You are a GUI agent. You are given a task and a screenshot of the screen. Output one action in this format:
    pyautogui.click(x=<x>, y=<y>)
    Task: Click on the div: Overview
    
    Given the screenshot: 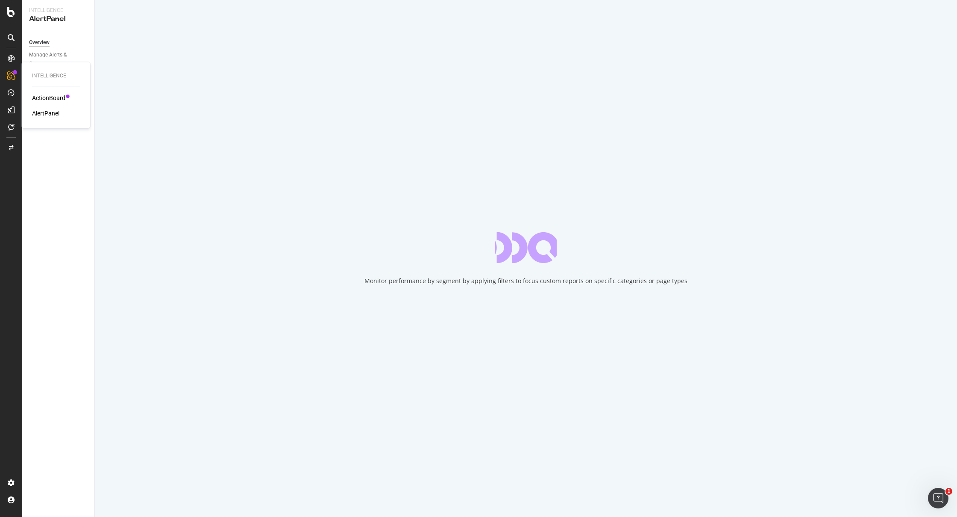 What is the action you would take?
    pyautogui.click(x=39, y=42)
    